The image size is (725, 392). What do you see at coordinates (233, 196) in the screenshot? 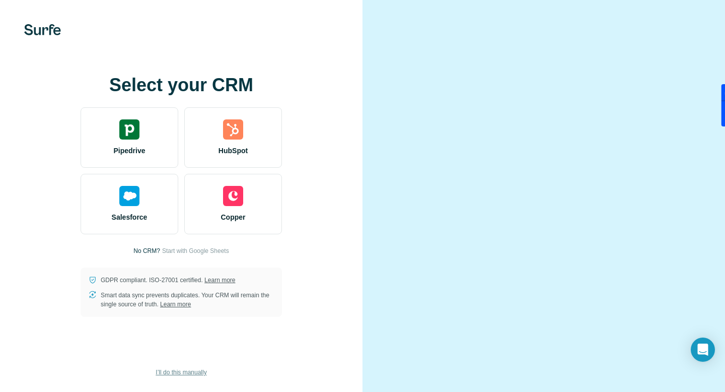
I see `img: copper's logo` at bounding box center [233, 196].